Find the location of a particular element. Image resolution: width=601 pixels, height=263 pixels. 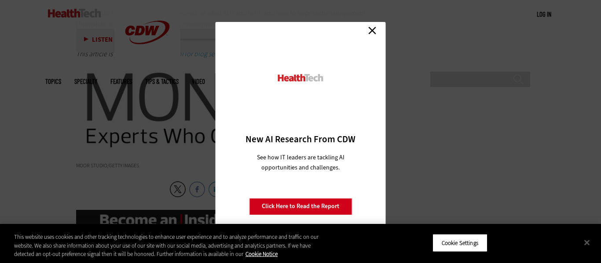

button: Cookie Settings is located at coordinates (460, 243).